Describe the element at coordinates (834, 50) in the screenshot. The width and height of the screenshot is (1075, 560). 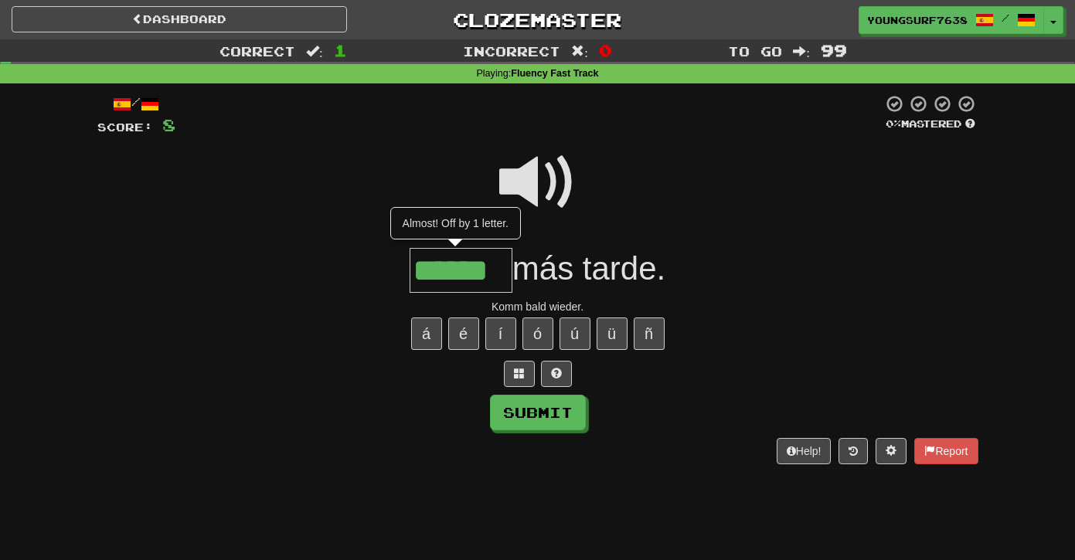
I see `span: 99` at that location.